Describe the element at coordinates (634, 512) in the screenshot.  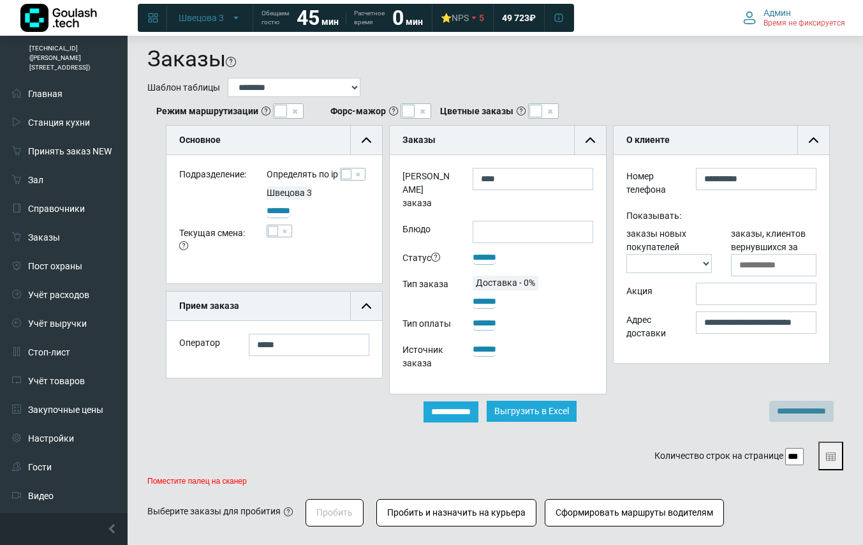
I see `button: Сформировать маршруты водителям` at that location.